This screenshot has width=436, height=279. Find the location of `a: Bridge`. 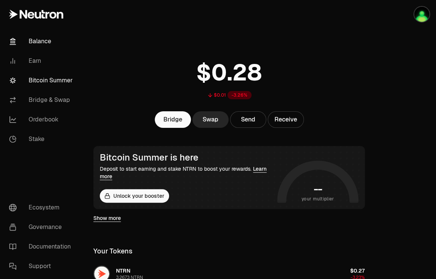

a: Bridge is located at coordinates (173, 120).